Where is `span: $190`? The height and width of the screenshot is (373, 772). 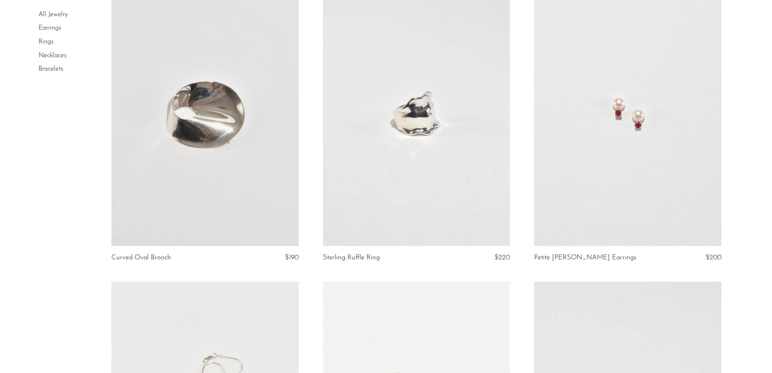 span: $190 is located at coordinates (292, 257).